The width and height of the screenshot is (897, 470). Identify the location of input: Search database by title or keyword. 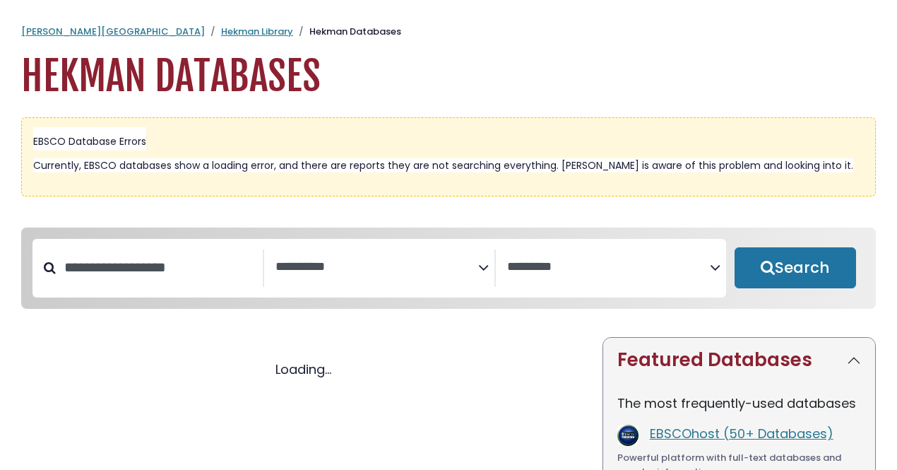
(159, 267).